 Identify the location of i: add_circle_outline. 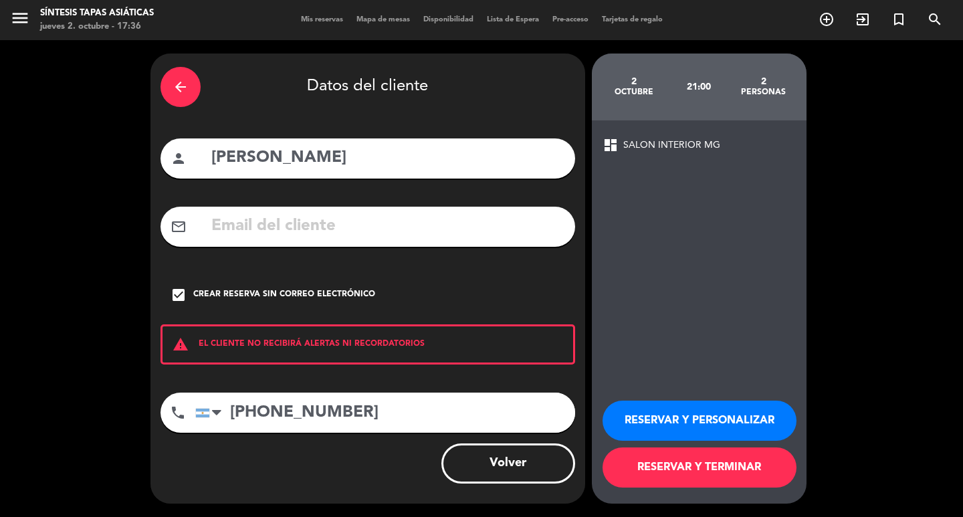
(827, 19).